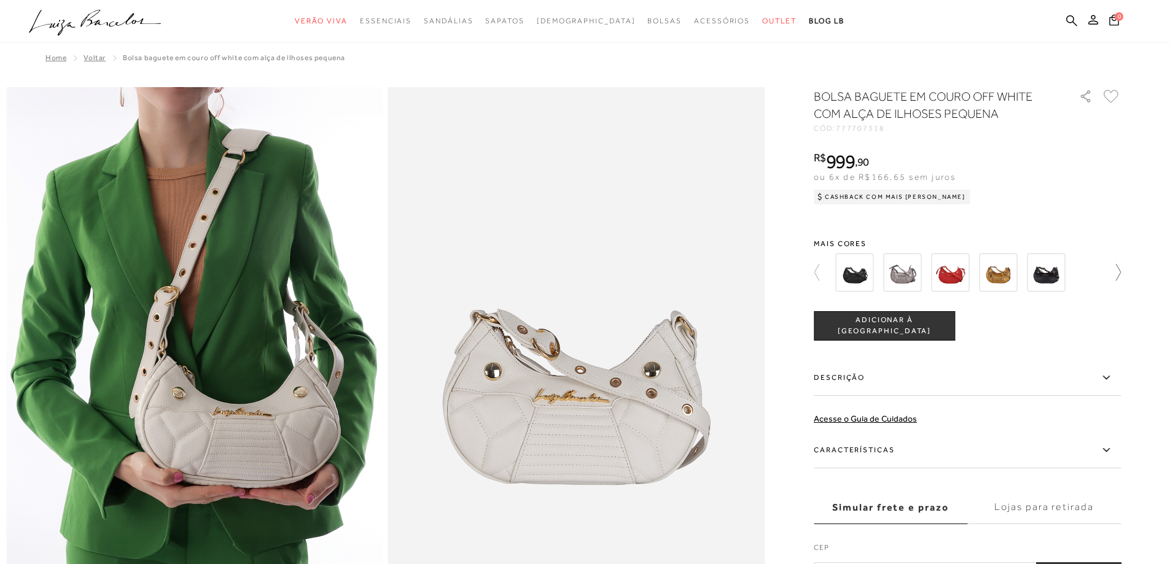  What do you see at coordinates (448, 21) in the screenshot?
I see `span: Sandálias` at bounding box center [448, 21].